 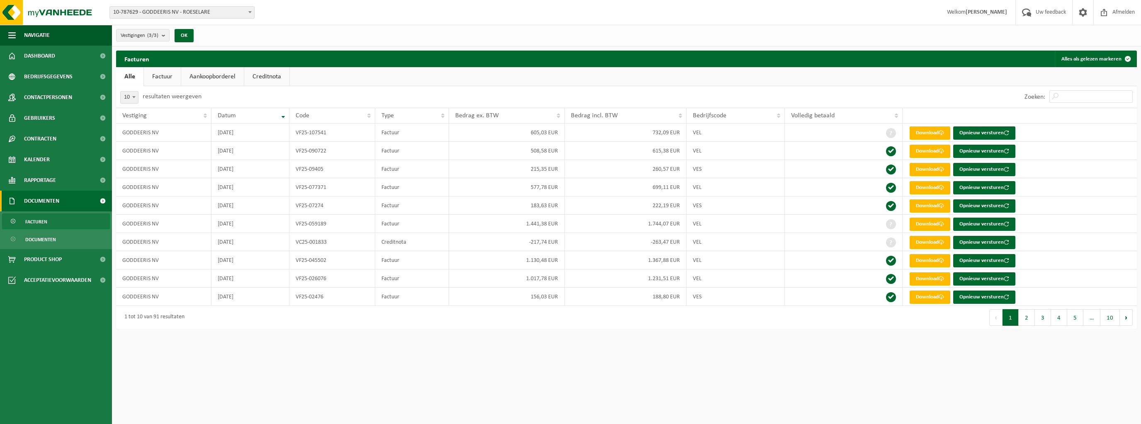 I want to click on span: Navigatie, so click(x=37, y=35).